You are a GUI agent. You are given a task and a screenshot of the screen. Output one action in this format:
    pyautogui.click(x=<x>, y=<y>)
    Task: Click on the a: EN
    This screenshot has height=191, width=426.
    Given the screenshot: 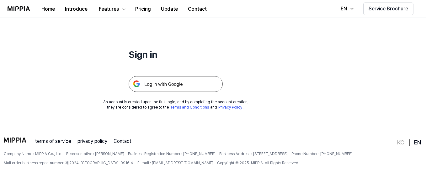 What is the action you would take?
    pyautogui.click(x=418, y=142)
    